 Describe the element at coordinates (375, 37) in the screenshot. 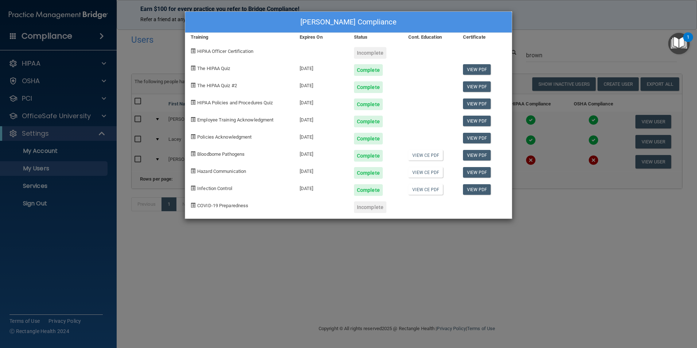

I see `div: Status` at that location.